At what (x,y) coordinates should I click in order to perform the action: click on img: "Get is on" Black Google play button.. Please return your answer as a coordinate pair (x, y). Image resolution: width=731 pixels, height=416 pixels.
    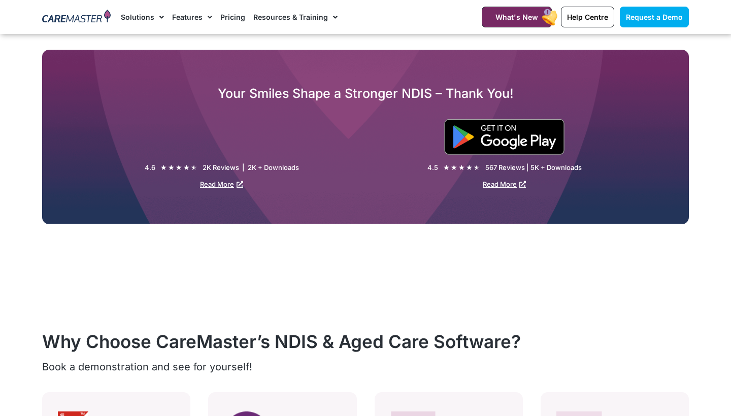
    Looking at the image, I should click on (504, 138).